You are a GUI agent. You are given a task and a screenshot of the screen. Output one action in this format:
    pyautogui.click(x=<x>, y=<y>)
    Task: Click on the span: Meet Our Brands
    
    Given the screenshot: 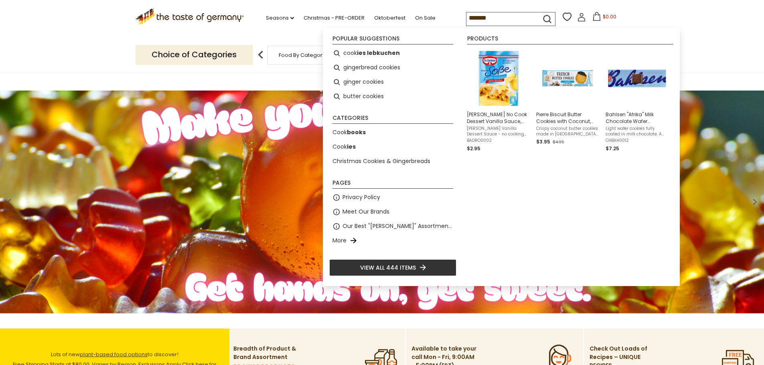 What is the action you would take?
    pyautogui.click(x=366, y=212)
    